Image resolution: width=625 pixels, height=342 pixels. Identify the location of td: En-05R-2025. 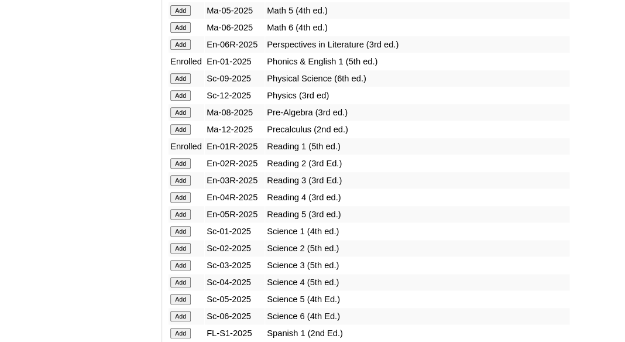
(235, 214).